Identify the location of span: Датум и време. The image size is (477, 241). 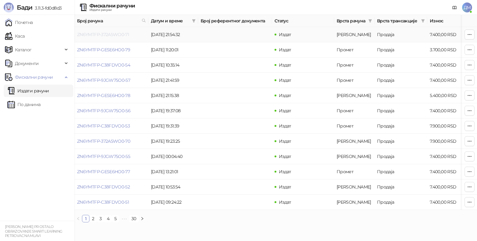
(170, 21).